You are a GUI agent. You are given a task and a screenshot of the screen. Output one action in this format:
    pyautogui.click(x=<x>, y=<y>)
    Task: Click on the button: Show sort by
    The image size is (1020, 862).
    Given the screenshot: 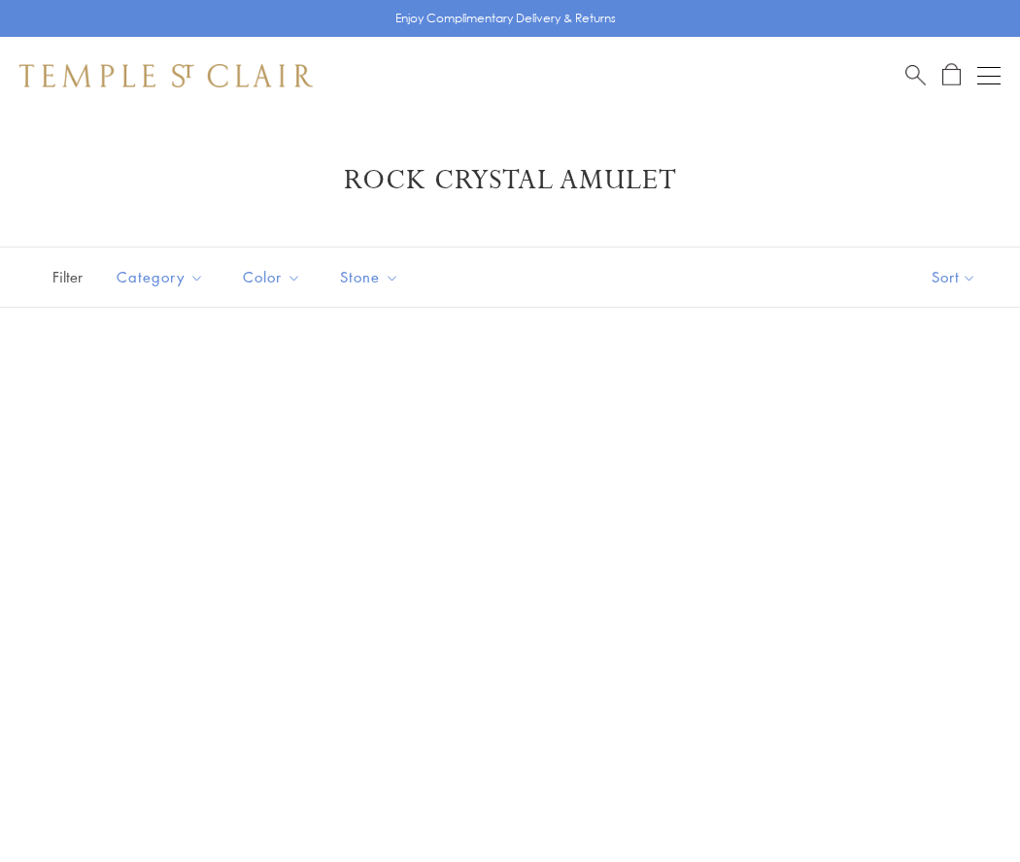 What is the action you would take?
    pyautogui.click(x=954, y=277)
    